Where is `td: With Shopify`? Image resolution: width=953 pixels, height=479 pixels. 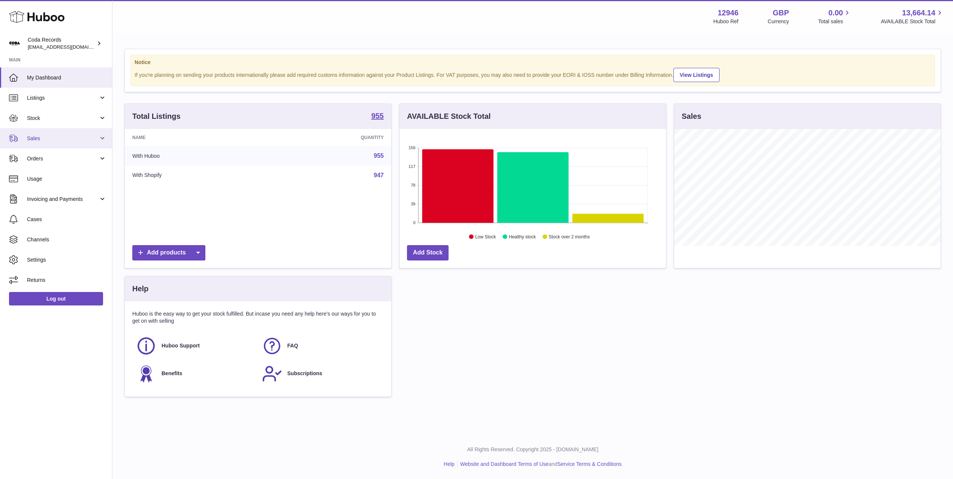 td: With Shopify is located at coordinates (196, 175).